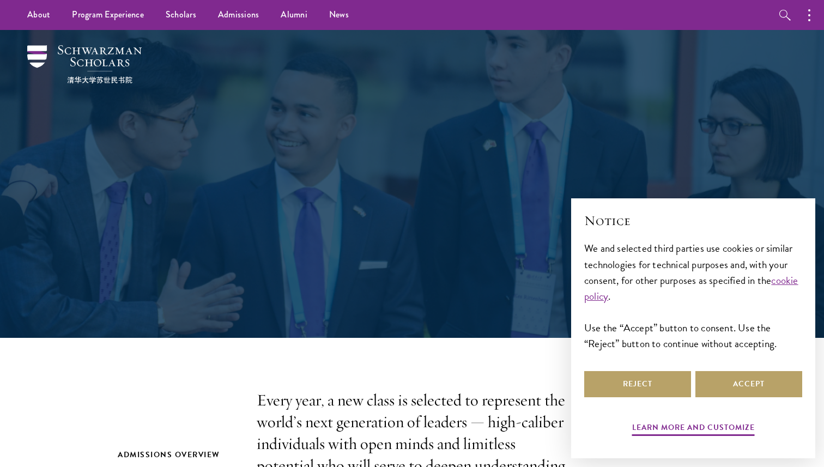 The height and width of the screenshot is (467, 824). I want to click on h2: Admissions Overview, so click(176, 455).